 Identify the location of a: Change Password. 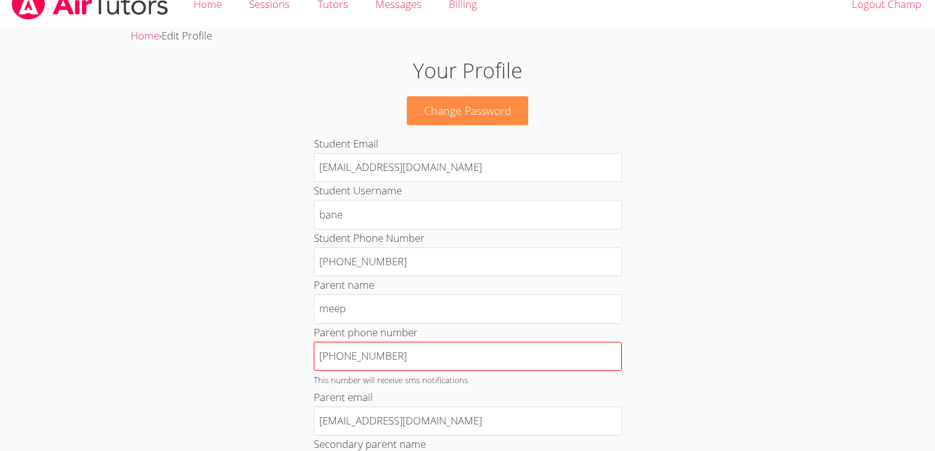
(468, 110).